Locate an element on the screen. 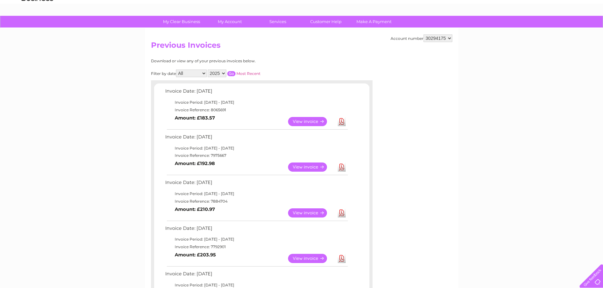  b: Amount: £192.98 is located at coordinates (195, 164).